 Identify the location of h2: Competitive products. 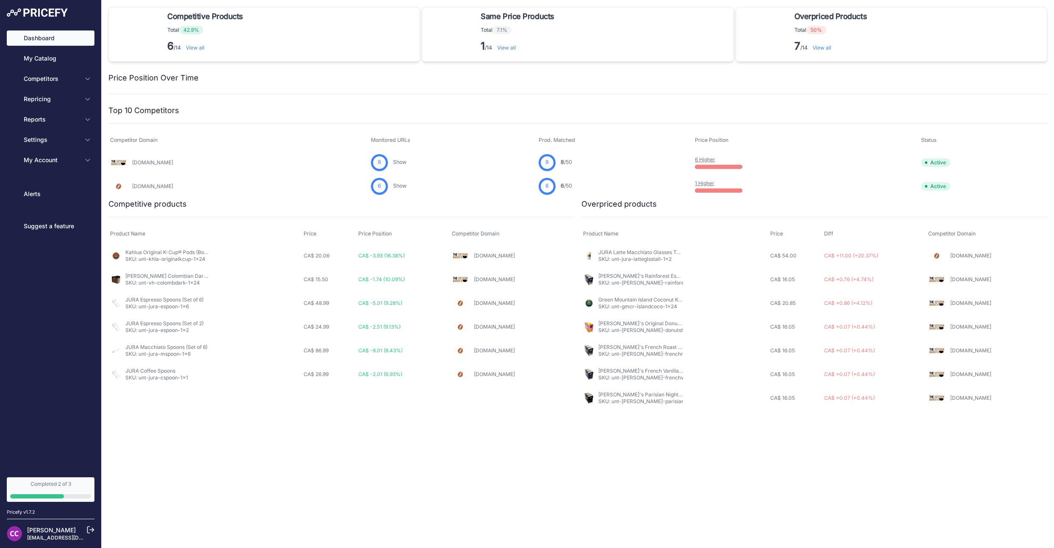
(147, 204).